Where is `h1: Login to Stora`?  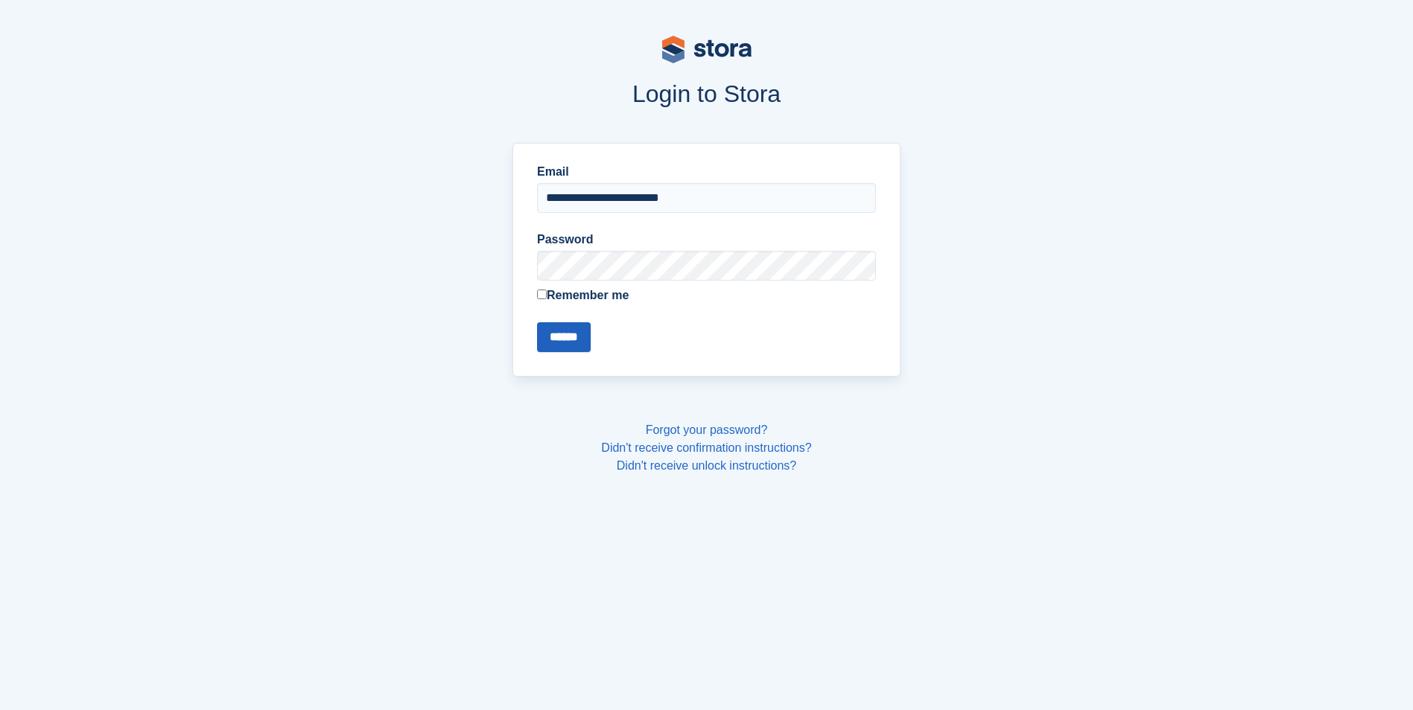
h1: Login to Stora is located at coordinates (707, 94).